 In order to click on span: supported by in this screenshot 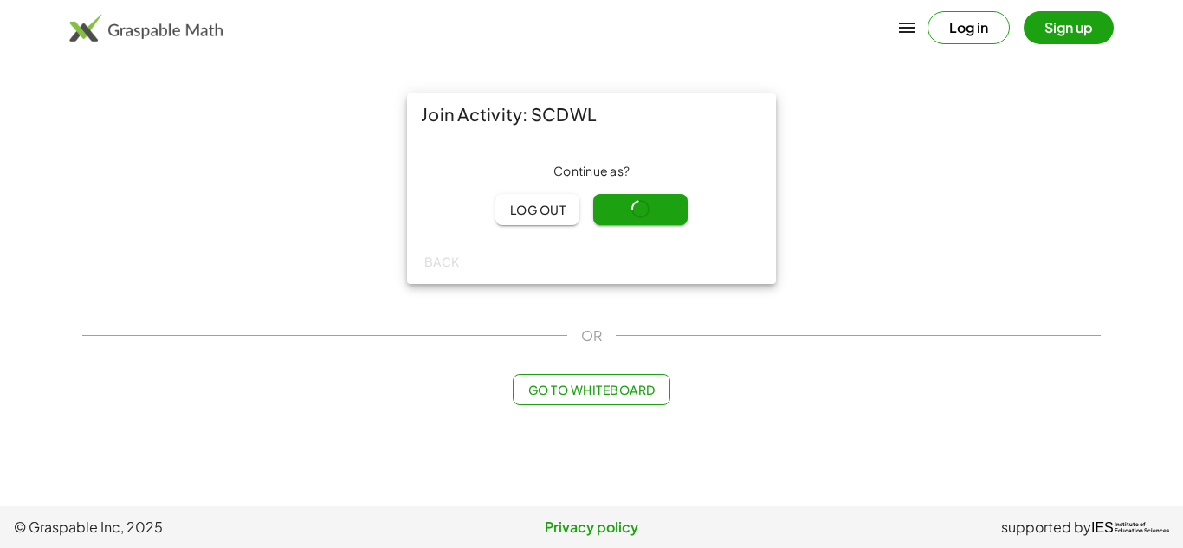, I will do `click(1046, 528)`.